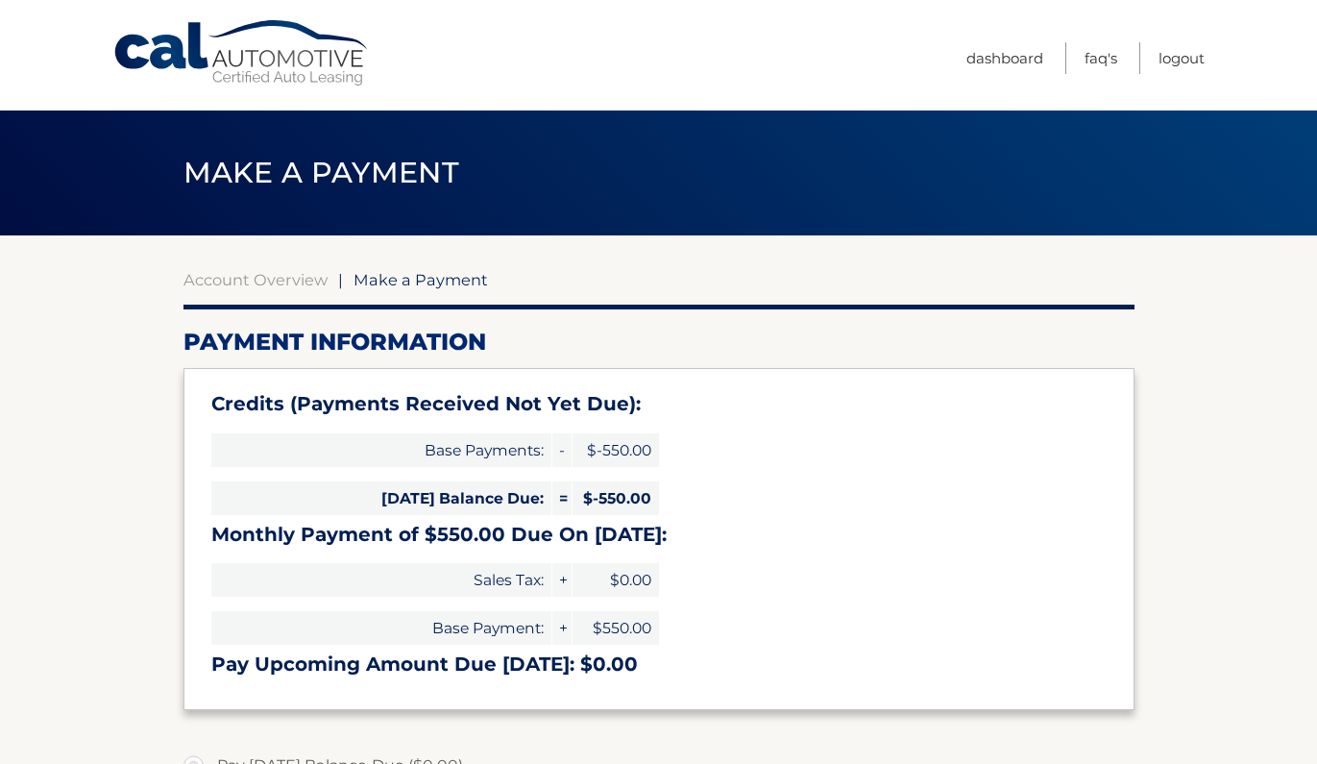 The height and width of the screenshot is (764, 1317). What do you see at coordinates (1101, 58) in the screenshot?
I see `a: FAQ's` at bounding box center [1101, 58].